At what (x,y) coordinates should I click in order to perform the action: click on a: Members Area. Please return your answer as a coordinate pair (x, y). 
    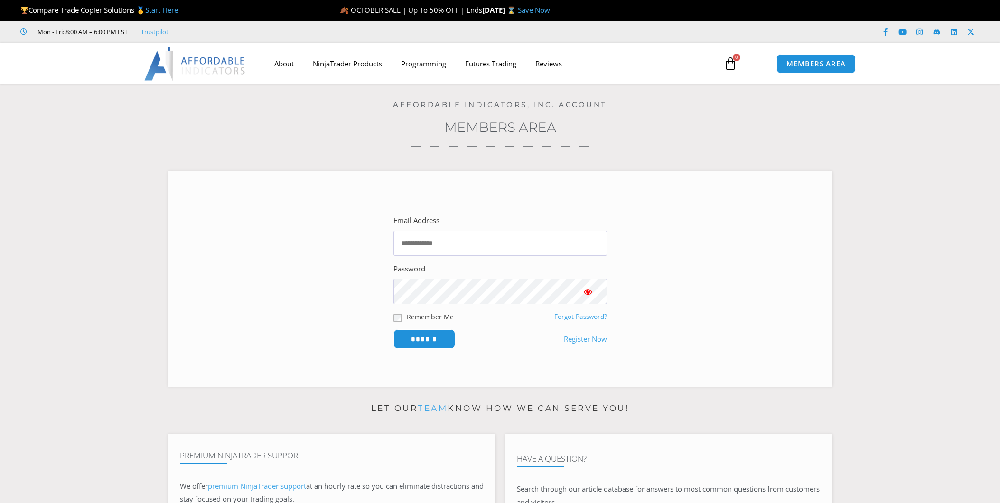
    Looking at the image, I should click on (500, 127).